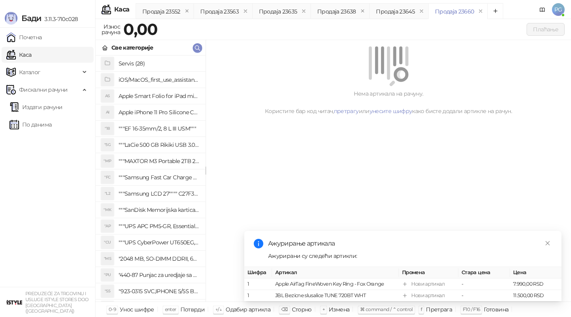 The width and height of the screenshot is (571, 317). Describe the element at coordinates (159, 258) in the screenshot. I see `h4: "2048 MB, SO-DIMM DDRII, 667 MHz, Napajanje 1,8 0,1 V, Latencija CL5"` at that location.